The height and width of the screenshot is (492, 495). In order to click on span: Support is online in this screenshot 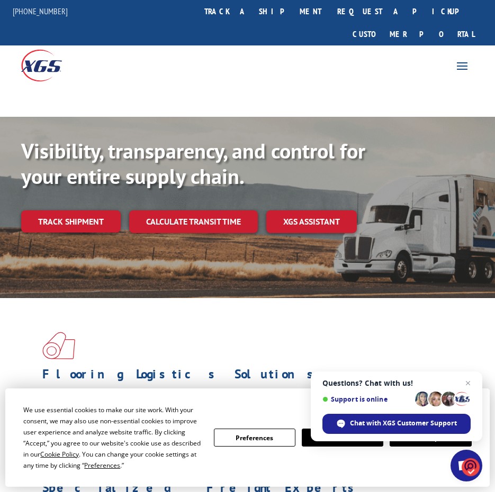, I will do `click(367, 399)`.